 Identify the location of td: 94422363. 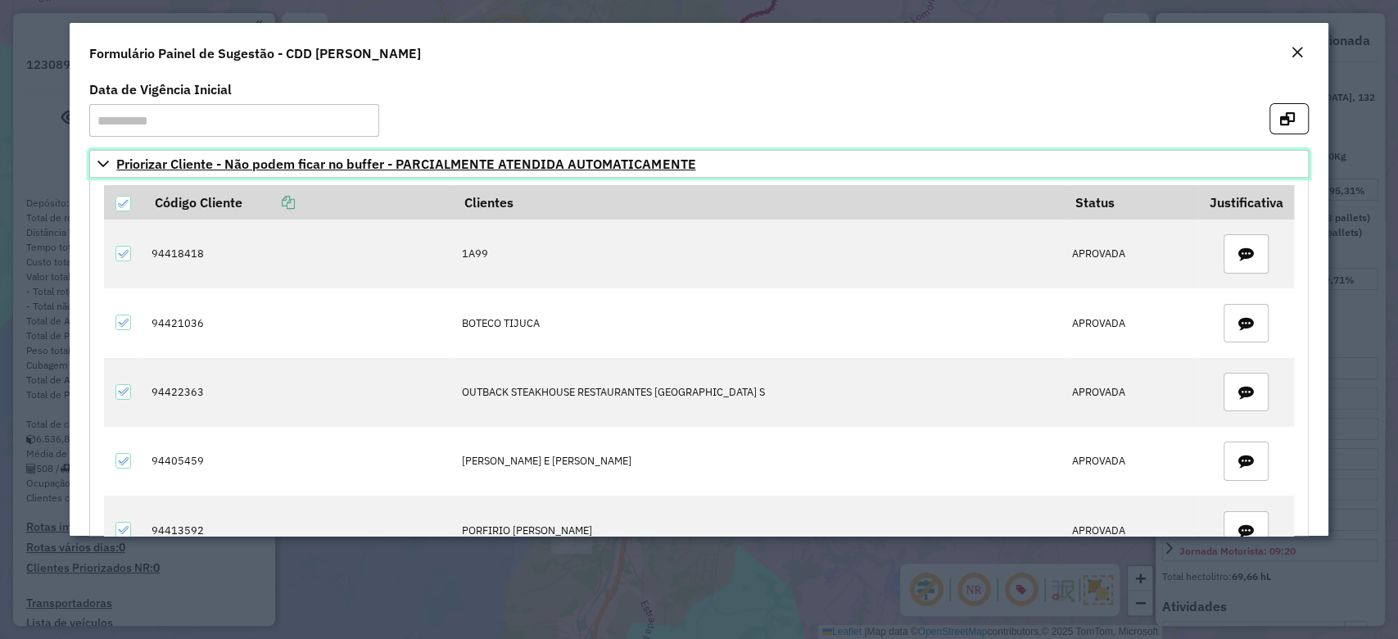
(298, 392).